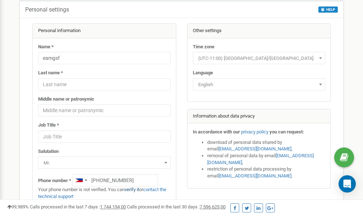 This screenshot has height=216, width=363. What do you see at coordinates (347, 184) in the screenshot?
I see `div: Open Intercom Messenger` at bounding box center [347, 184].